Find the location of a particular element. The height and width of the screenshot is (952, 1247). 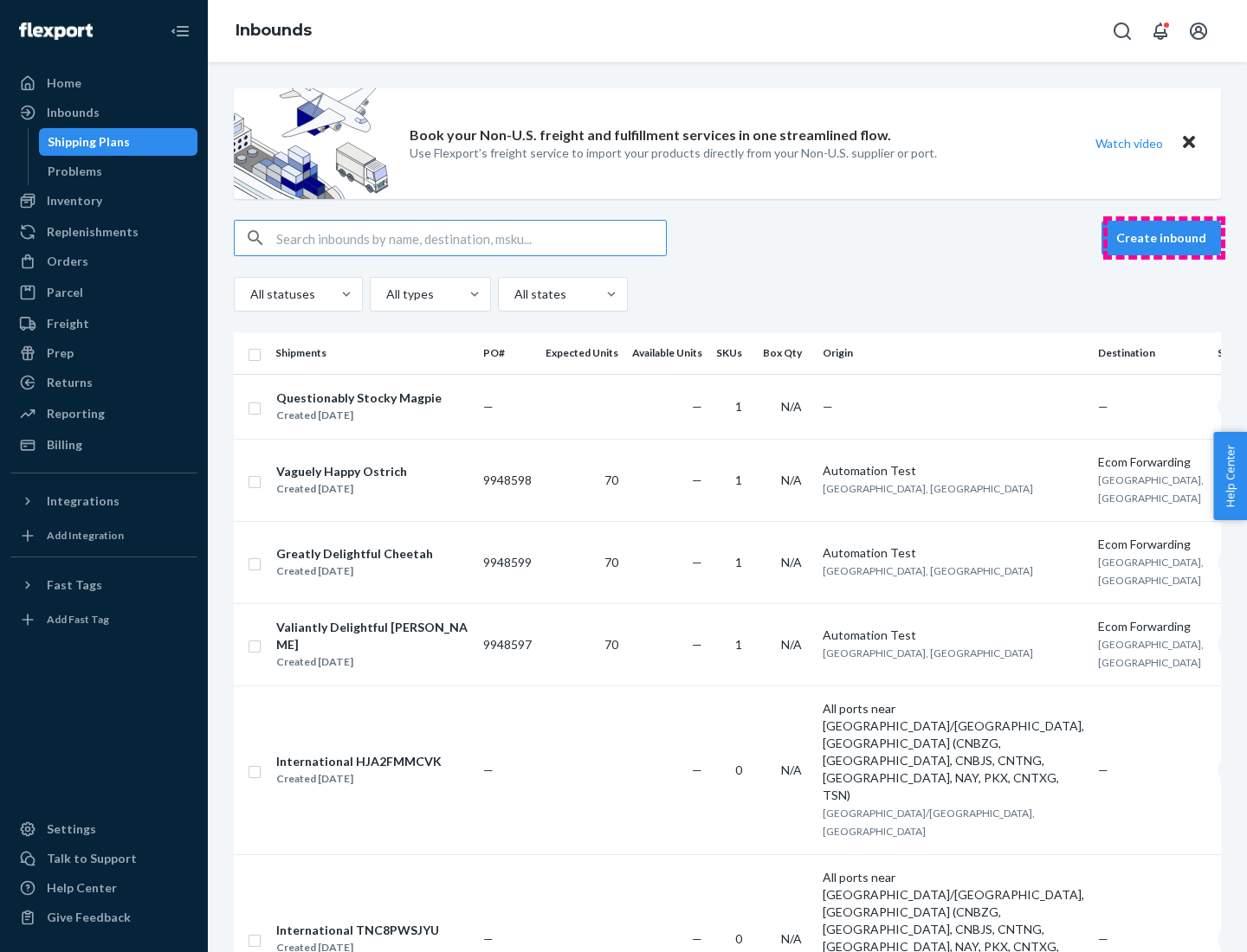

a: Inventory is located at coordinates (104, 201).